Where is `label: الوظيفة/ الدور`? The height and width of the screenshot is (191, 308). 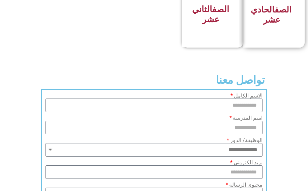 label: الوظيفة/ الدور is located at coordinates (244, 140).